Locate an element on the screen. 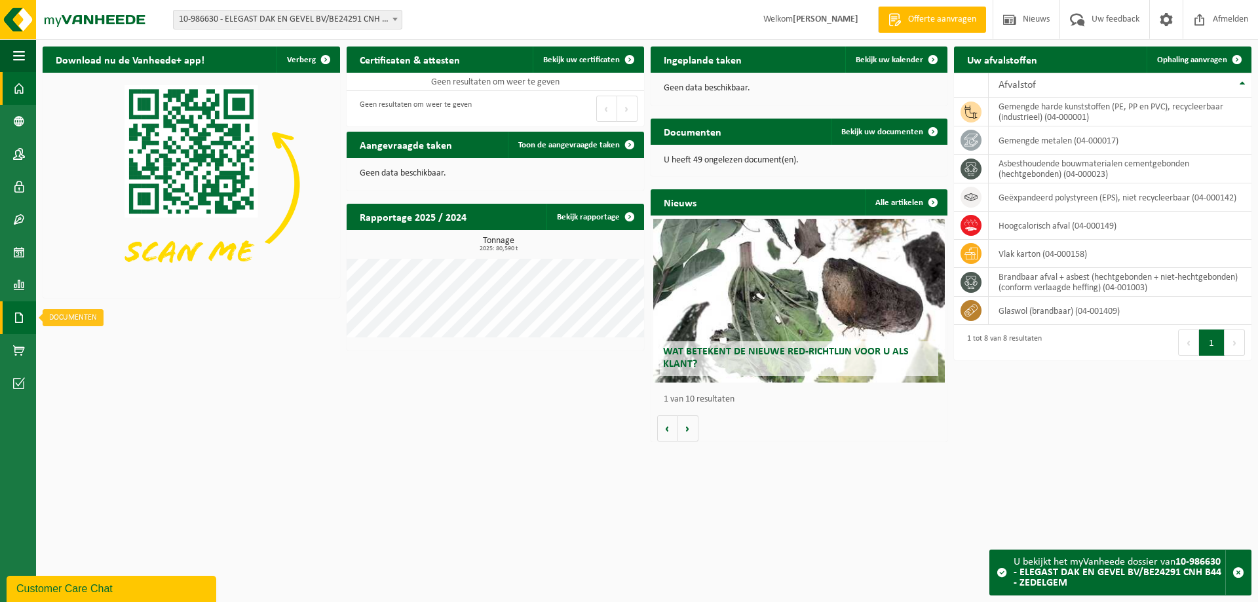 Image resolution: width=1258 pixels, height=602 pixels. span: 10-986630 - ELEGAST DAK EN GEVEL BV/BE24291 CNH B44 - ZEDELGEM is located at coordinates (288, 20).